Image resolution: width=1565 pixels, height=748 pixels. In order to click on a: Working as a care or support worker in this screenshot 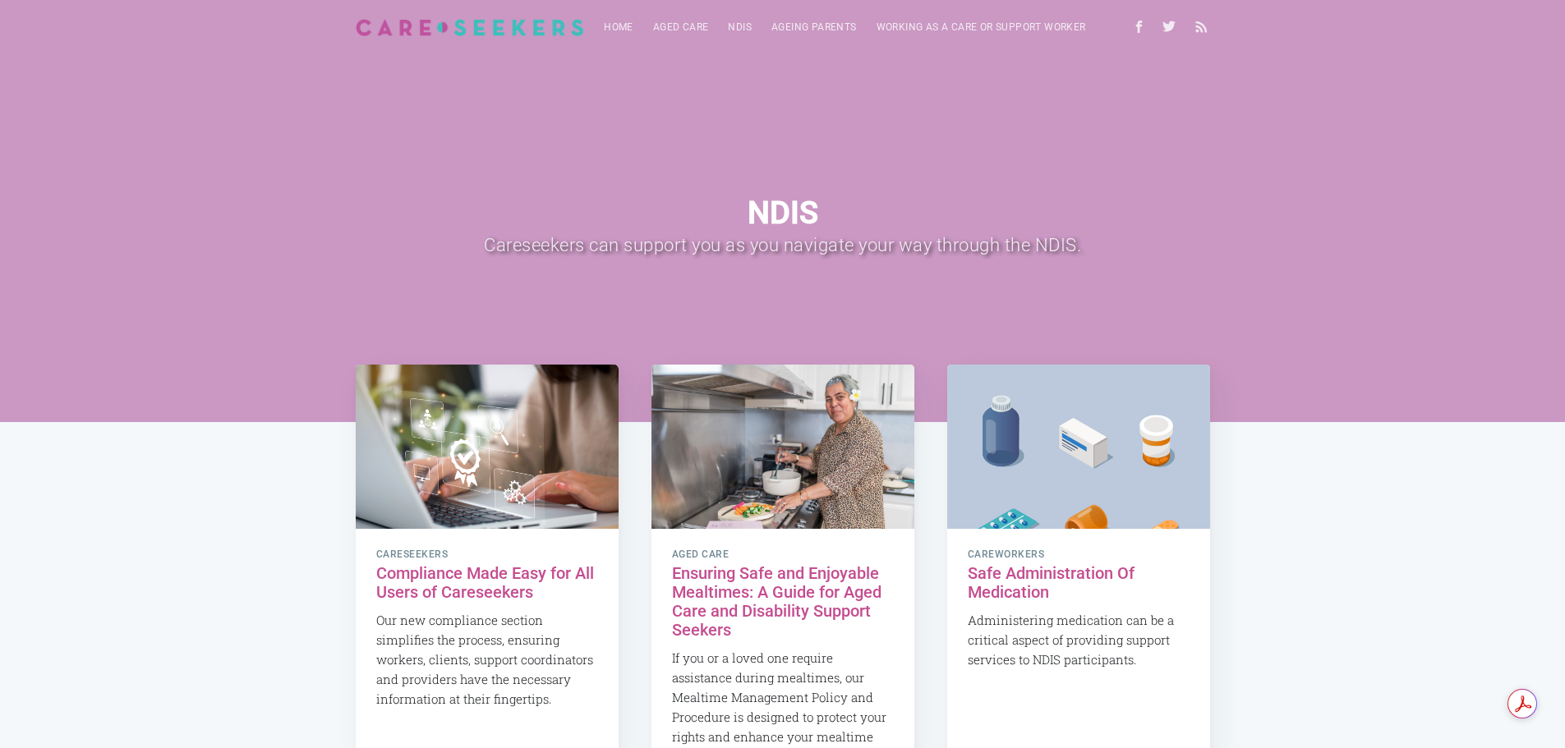, I will do `click(981, 27)`.